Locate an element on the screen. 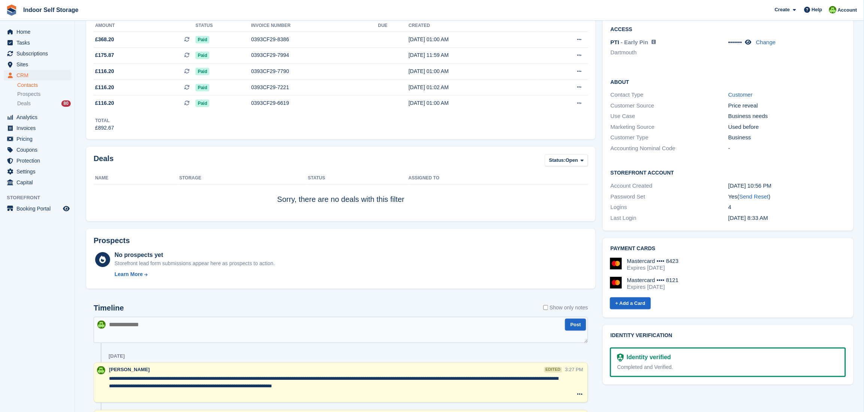  a: Indoor Self Storage is located at coordinates (51, 10).